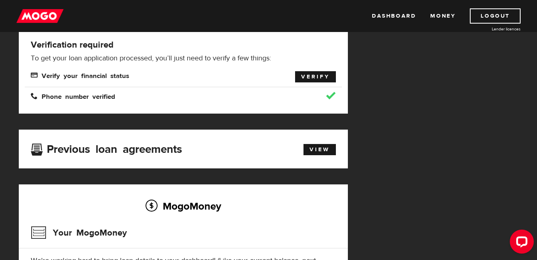 Image resolution: width=537 pixels, height=260 pixels. Describe the element at coordinates (394, 16) in the screenshot. I see `a: Dashboard` at that location.